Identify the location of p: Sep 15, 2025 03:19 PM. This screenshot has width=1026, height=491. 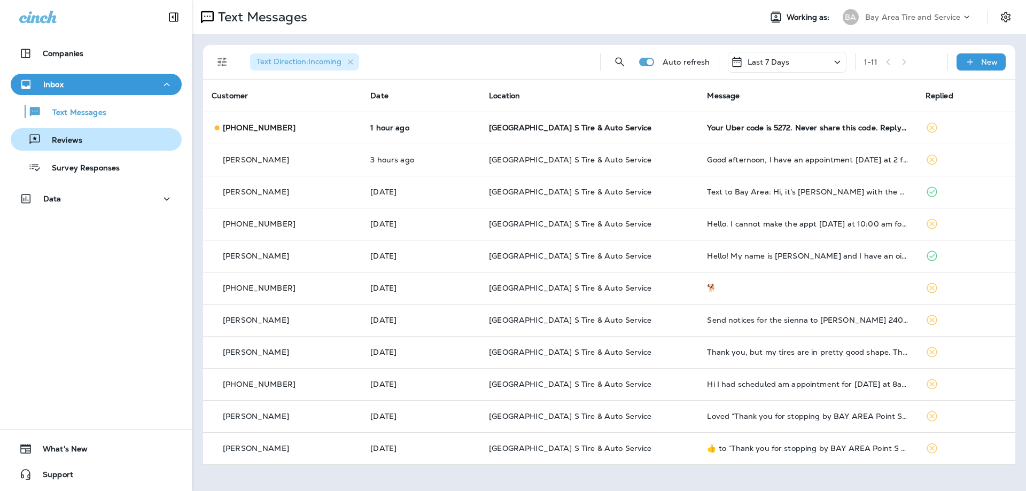
(421, 224).